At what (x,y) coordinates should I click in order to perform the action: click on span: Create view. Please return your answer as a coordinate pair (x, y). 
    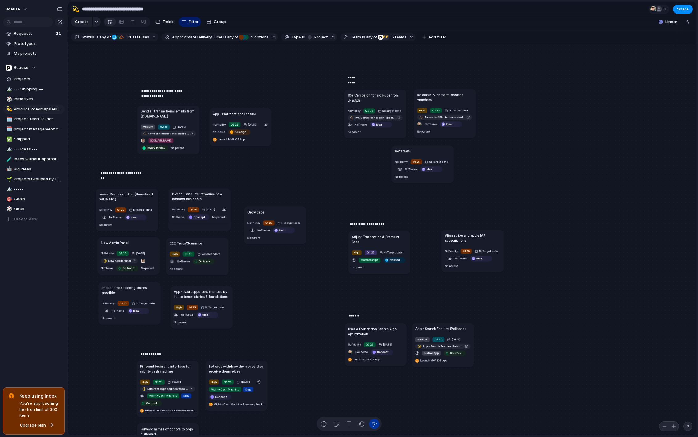
    Looking at the image, I should click on (26, 219).